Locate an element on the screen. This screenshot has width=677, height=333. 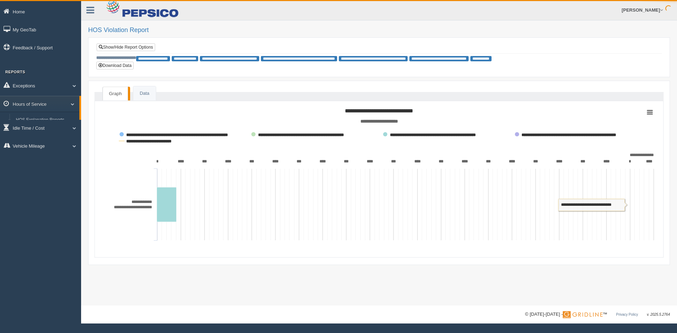
a: Show/Hide Report Options is located at coordinates (126, 47).